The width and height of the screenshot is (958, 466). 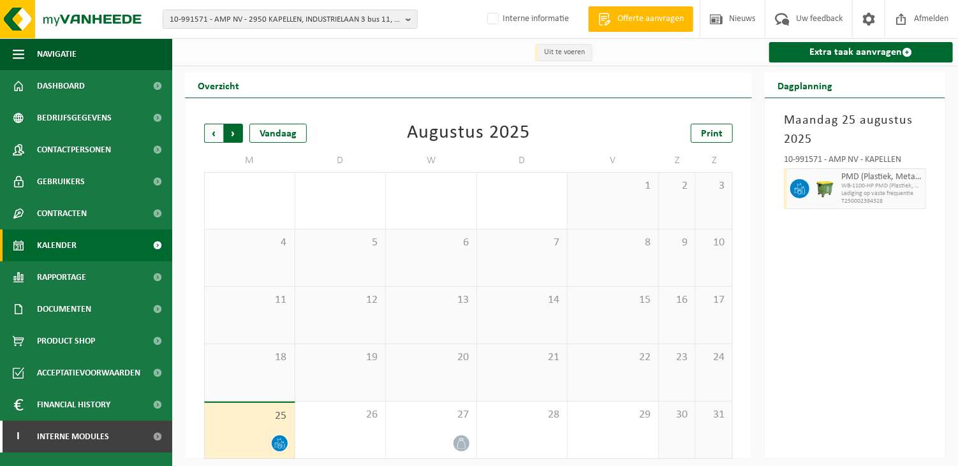 What do you see at coordinates (57, 246) in the screenshot?
I see `span: Kalender` at bounding box center [57, 246].